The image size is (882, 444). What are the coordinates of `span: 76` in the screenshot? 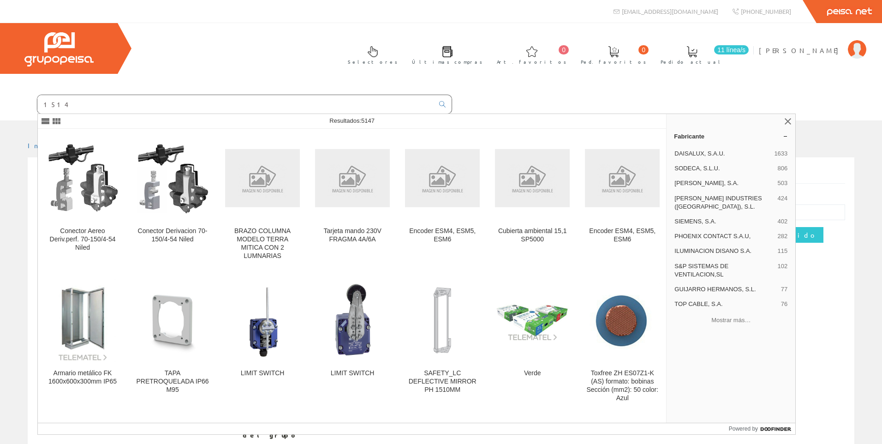 It's located at (784, 304).